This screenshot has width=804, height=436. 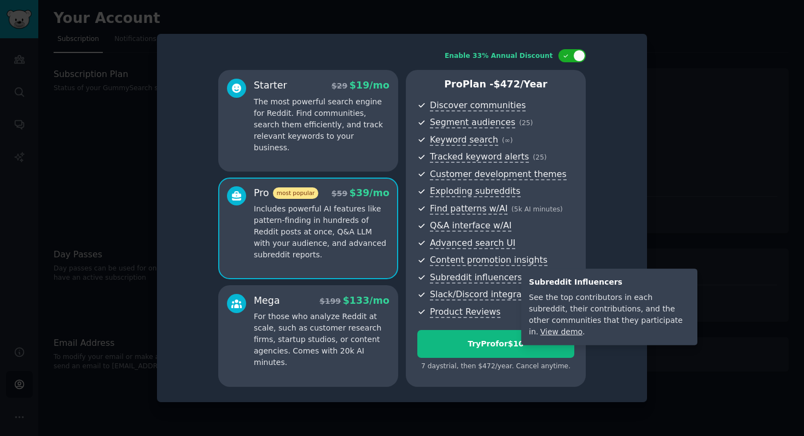 What do you see at coordinates (270, 85) in the screenshot?
I see `div: Starter` at bounding box center [270, 85].